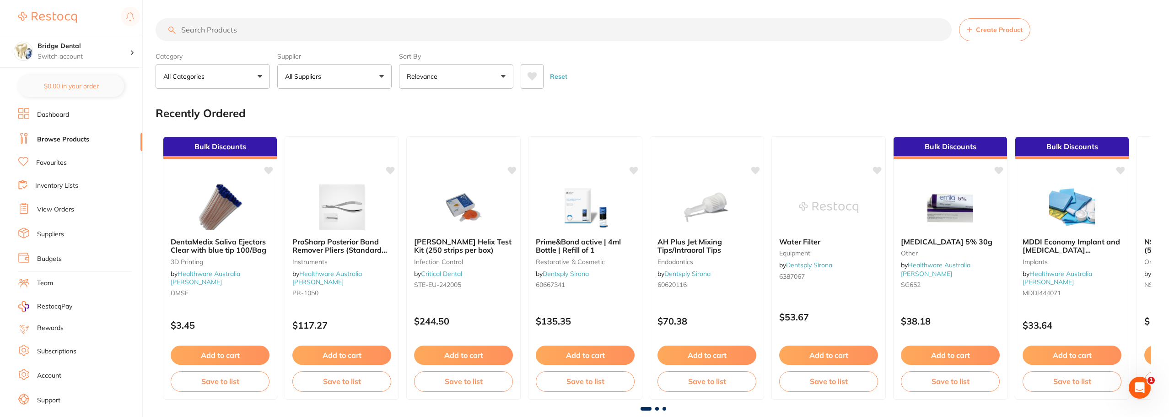 This screenshot has width=1169, height=417. What do you see at coordinates (45, 283) in the screenshot?
I see `a: Team` at bounding box center [45, 283].